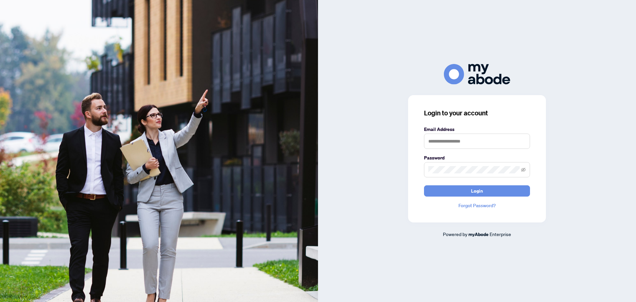 The height and width of the screenshot is (302, 636). I want to click on span: Powered by, so click(455, 234).